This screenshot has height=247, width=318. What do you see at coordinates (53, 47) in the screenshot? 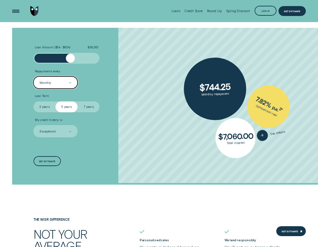
I see `span: Loan Amount ( $5k - $63k )` at bounding box center [53, 47].